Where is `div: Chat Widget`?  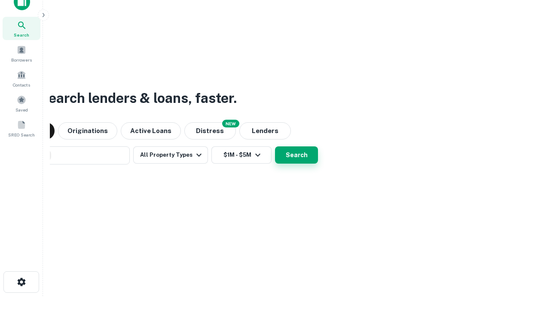 div: Chat Widget is located at coordinates (529, 261).